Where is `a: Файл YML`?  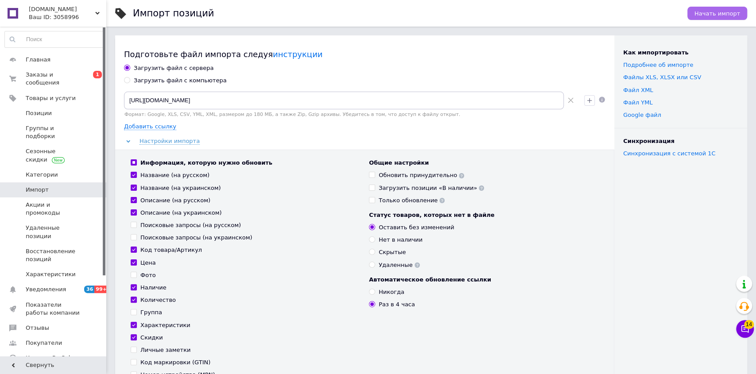 a: Файл YML is located at coordinates (637, 102).